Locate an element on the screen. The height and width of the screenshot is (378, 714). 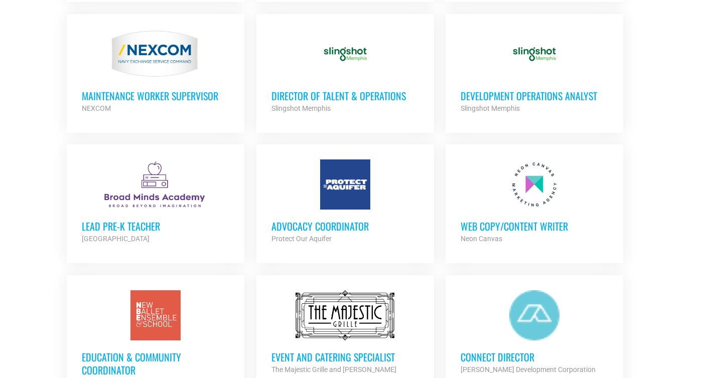
a: Development Operations Analyst Slingshot Memphis is located at coordinates (534, 72).